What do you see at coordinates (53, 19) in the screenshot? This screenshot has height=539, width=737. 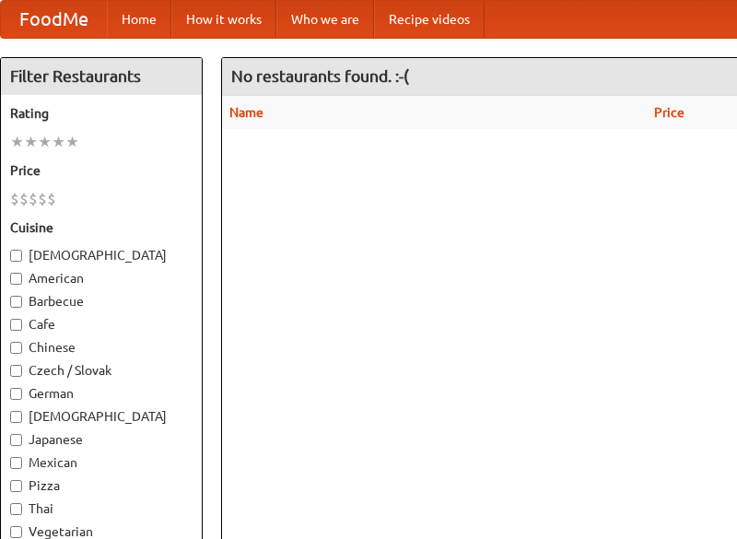 I see `a: FoodMe` at bounding box center [53, 19].